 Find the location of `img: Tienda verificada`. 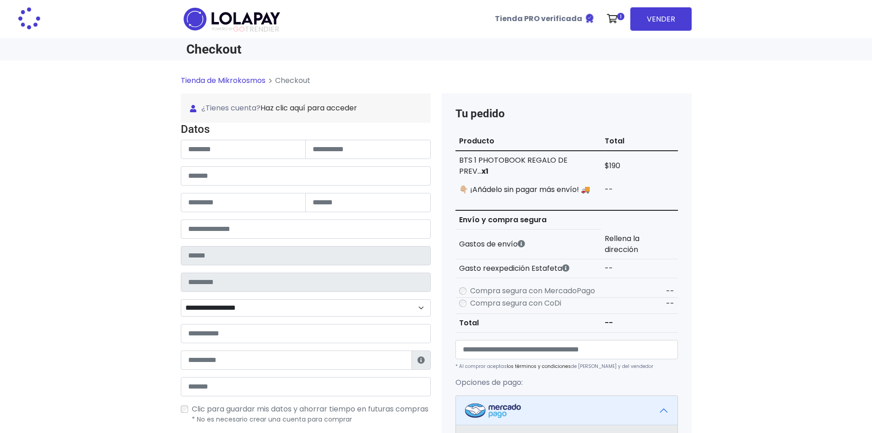

img: Tienda verificada is located at coordinates (590, 18).